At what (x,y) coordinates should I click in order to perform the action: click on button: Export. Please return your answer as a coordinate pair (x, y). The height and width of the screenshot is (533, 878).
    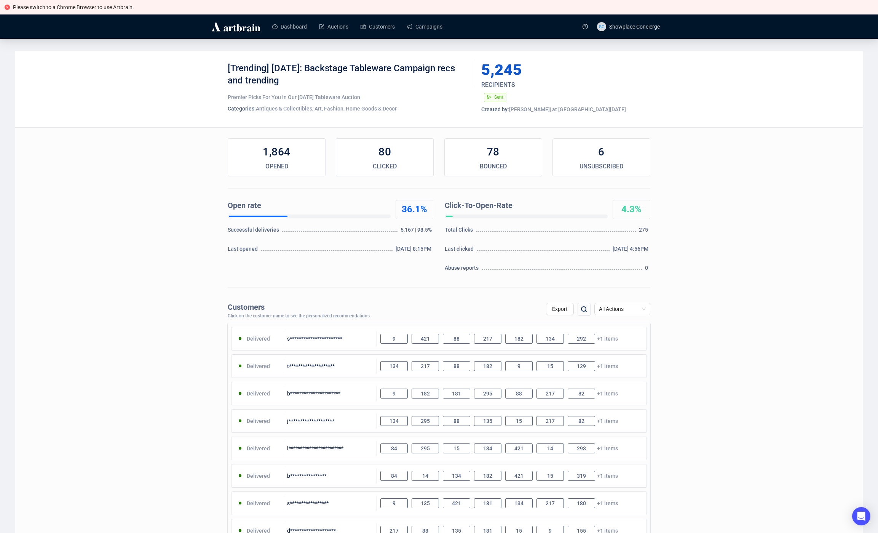
    Looking at the image, I should click on (560, 309).